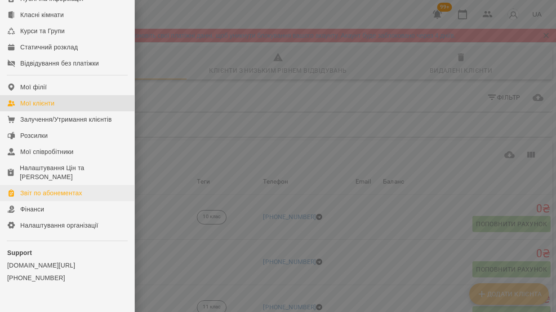 The height and width of the screenshot is (312, 556). What do you see at coordinates (47, 152) in the screenshot?
I see `div: Мої співробітники` at bounding box center [47, 152].